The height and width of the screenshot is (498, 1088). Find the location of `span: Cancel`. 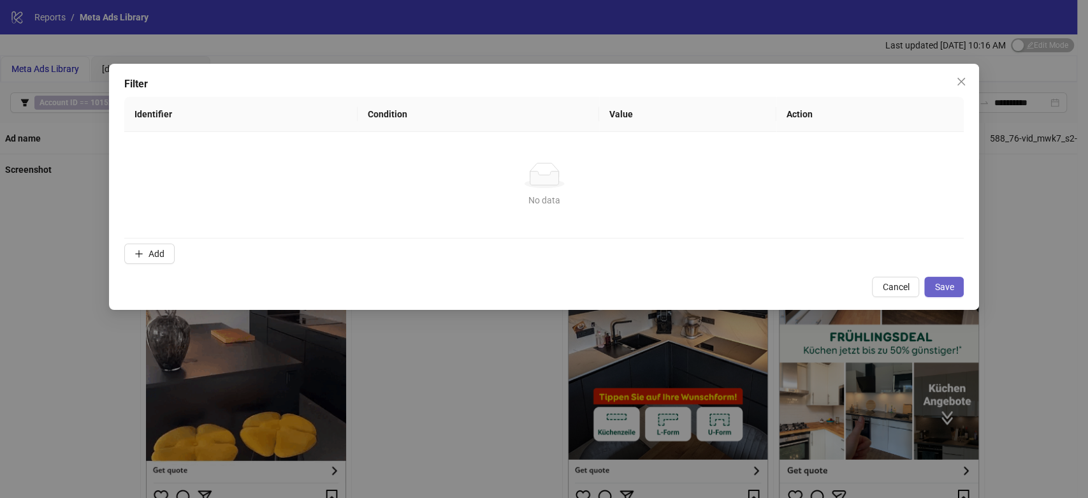

span: Cancel is located at coordinates (896, 287).